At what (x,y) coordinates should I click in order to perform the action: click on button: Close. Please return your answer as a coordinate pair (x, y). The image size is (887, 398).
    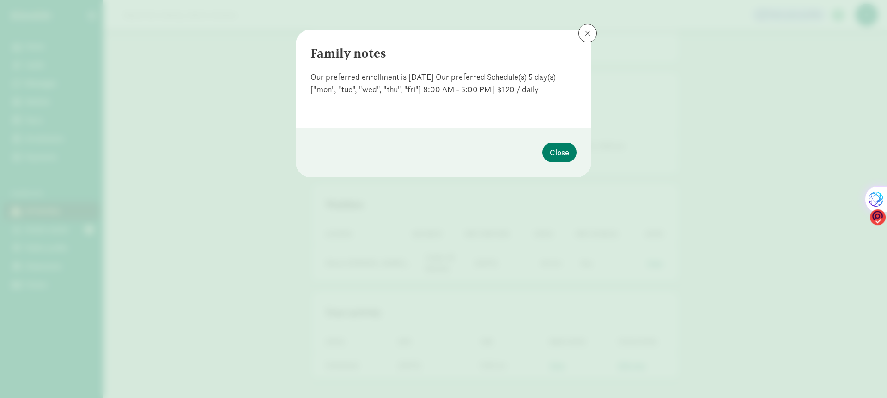
    Looking at the image, I should click on (559, 152).